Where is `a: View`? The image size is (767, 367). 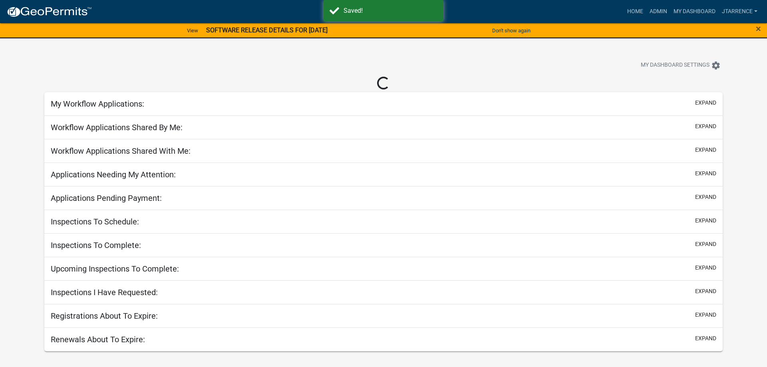
a: View is located at coordinates (193, 30).